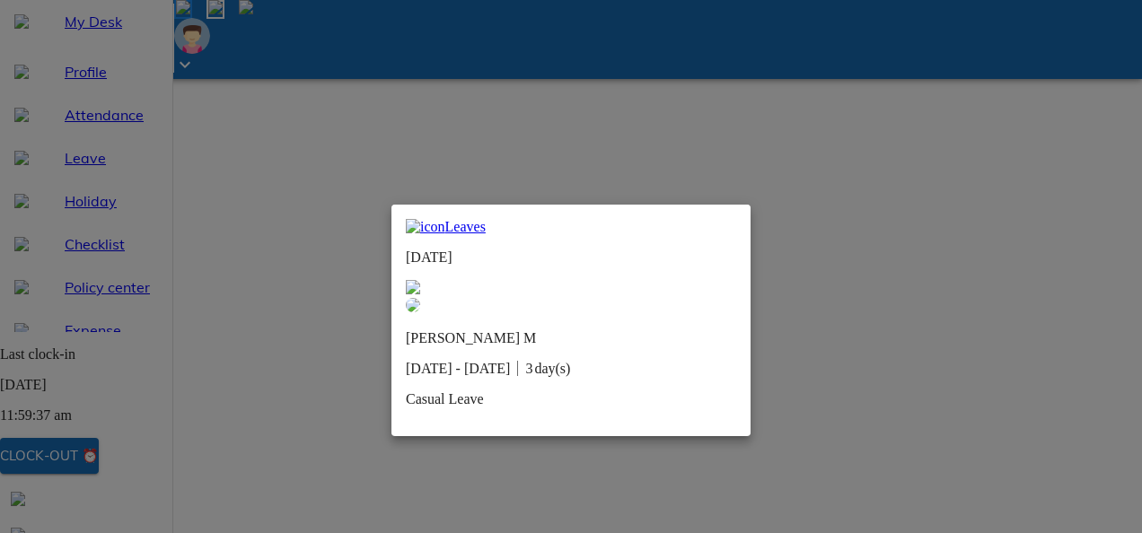 The height and width of the screenshot is (533, 1142). What do you see at coordinates (465, 226) in the screenshot?
I see `span: Leaves` at bounding box center [465, 226].